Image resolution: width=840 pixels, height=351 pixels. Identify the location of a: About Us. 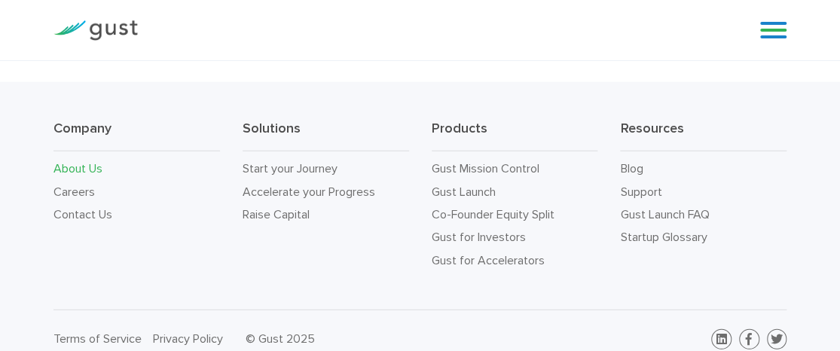
(78, 168).